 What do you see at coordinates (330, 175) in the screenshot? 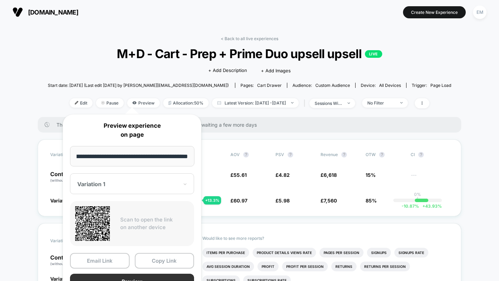
I see `span: 6,618` at bounding box center [330, 175].